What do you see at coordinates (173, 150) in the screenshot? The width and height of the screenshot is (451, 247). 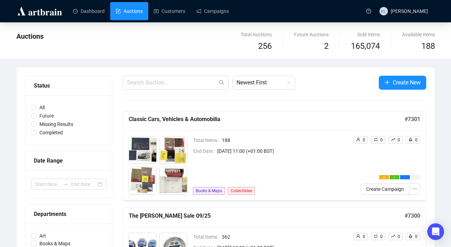 I see `img: 2_1.jpg` at bounding box center [173, 150].